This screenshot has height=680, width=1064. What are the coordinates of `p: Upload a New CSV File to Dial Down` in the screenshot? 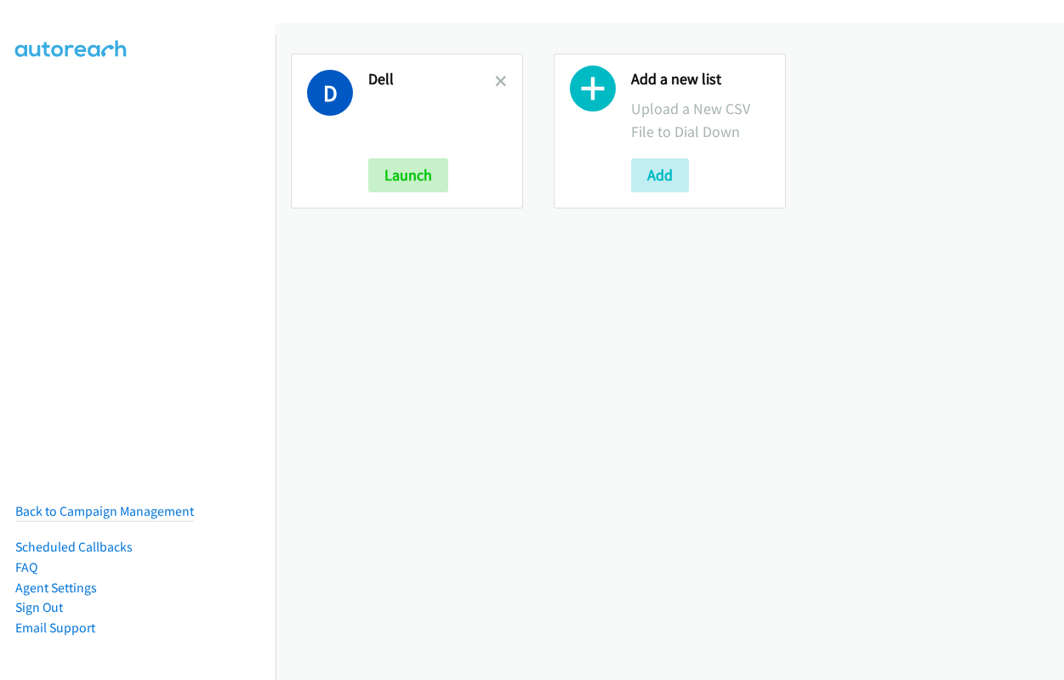 It's located at (700, 120).